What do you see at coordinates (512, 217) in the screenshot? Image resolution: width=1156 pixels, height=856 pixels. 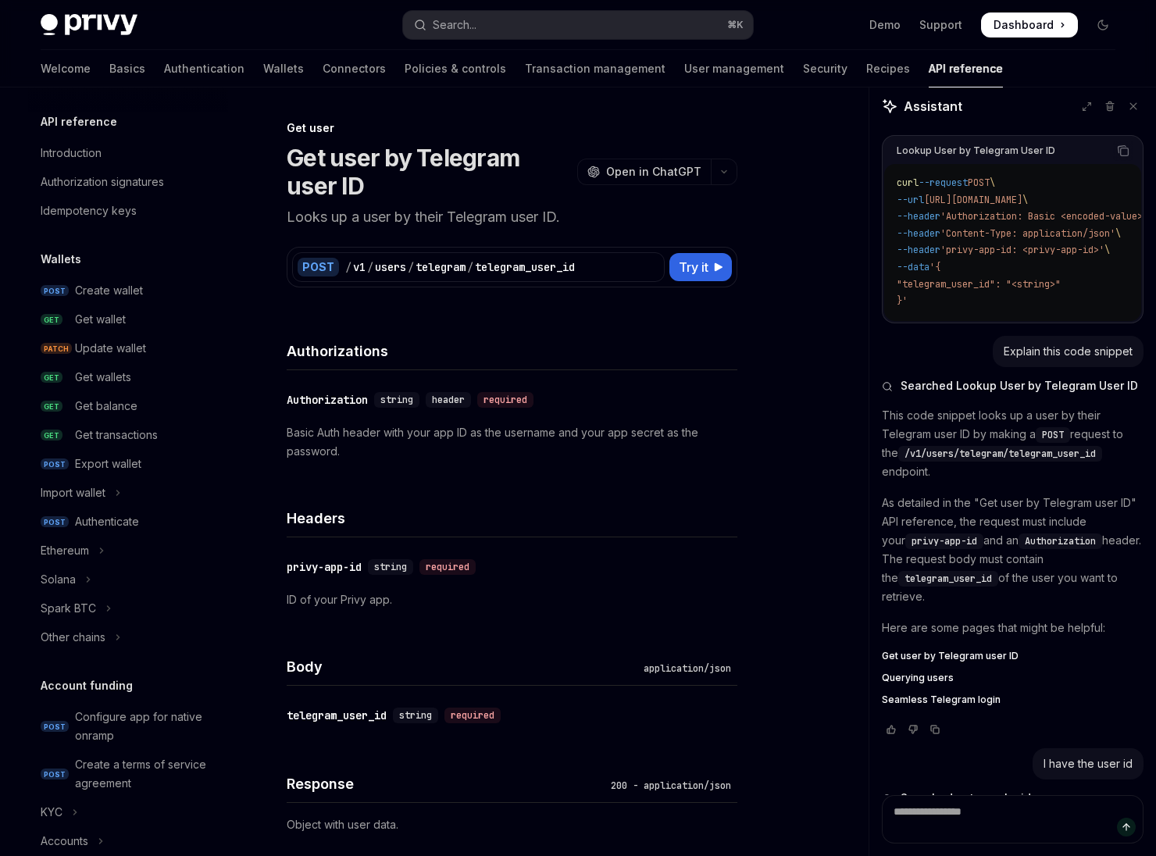 I see `p: Looks up a user by their Telegram user ID.` at bounding box center [512, 217].